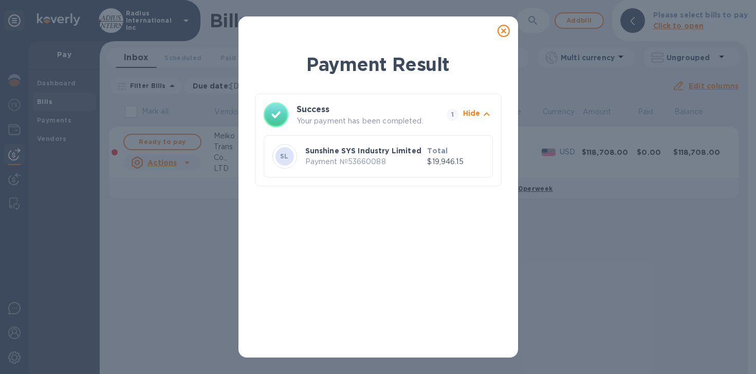 The height and width of the screenshot is (374, 756). What do you see at coordinates (478, 115) in the screenshot?
I see `button: Hide` at bounding box center [478, 115].